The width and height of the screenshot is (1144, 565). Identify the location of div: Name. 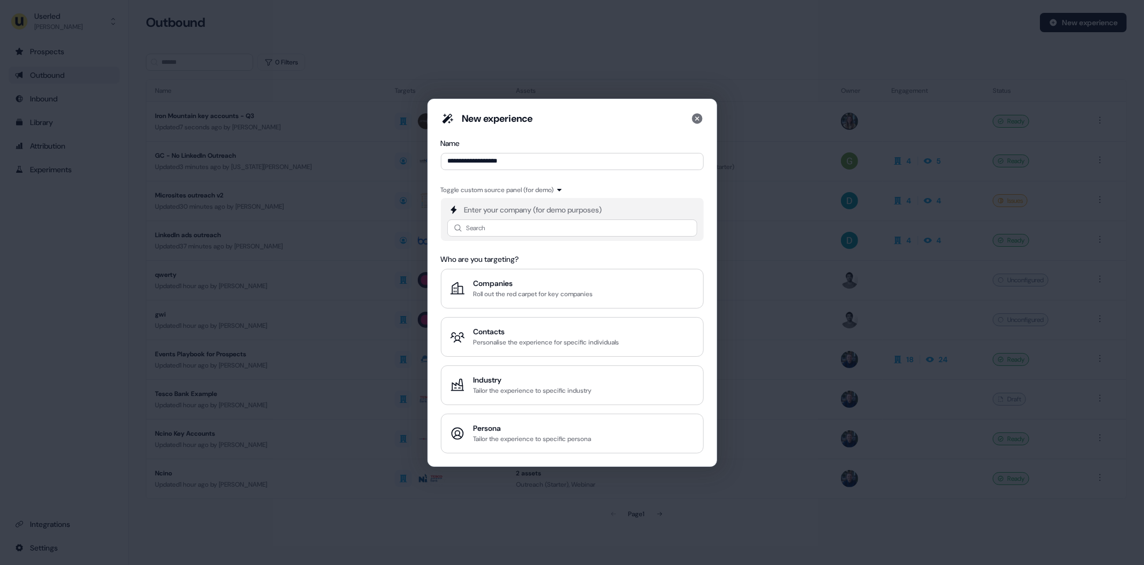
(572, 143).